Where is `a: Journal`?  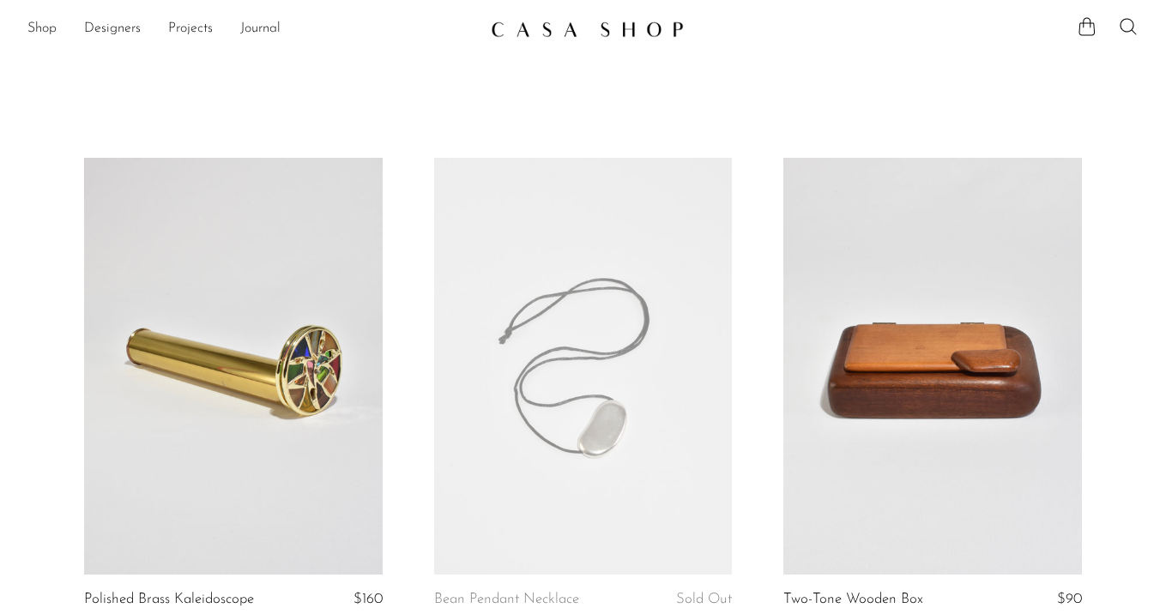 a: Journal is located at coordinates (260, 29).